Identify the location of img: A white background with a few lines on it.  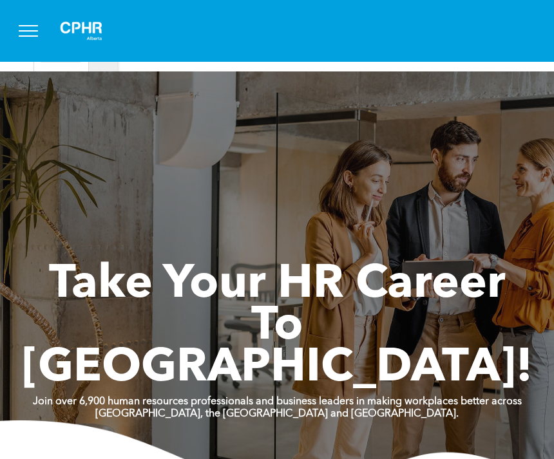
(81, 31).